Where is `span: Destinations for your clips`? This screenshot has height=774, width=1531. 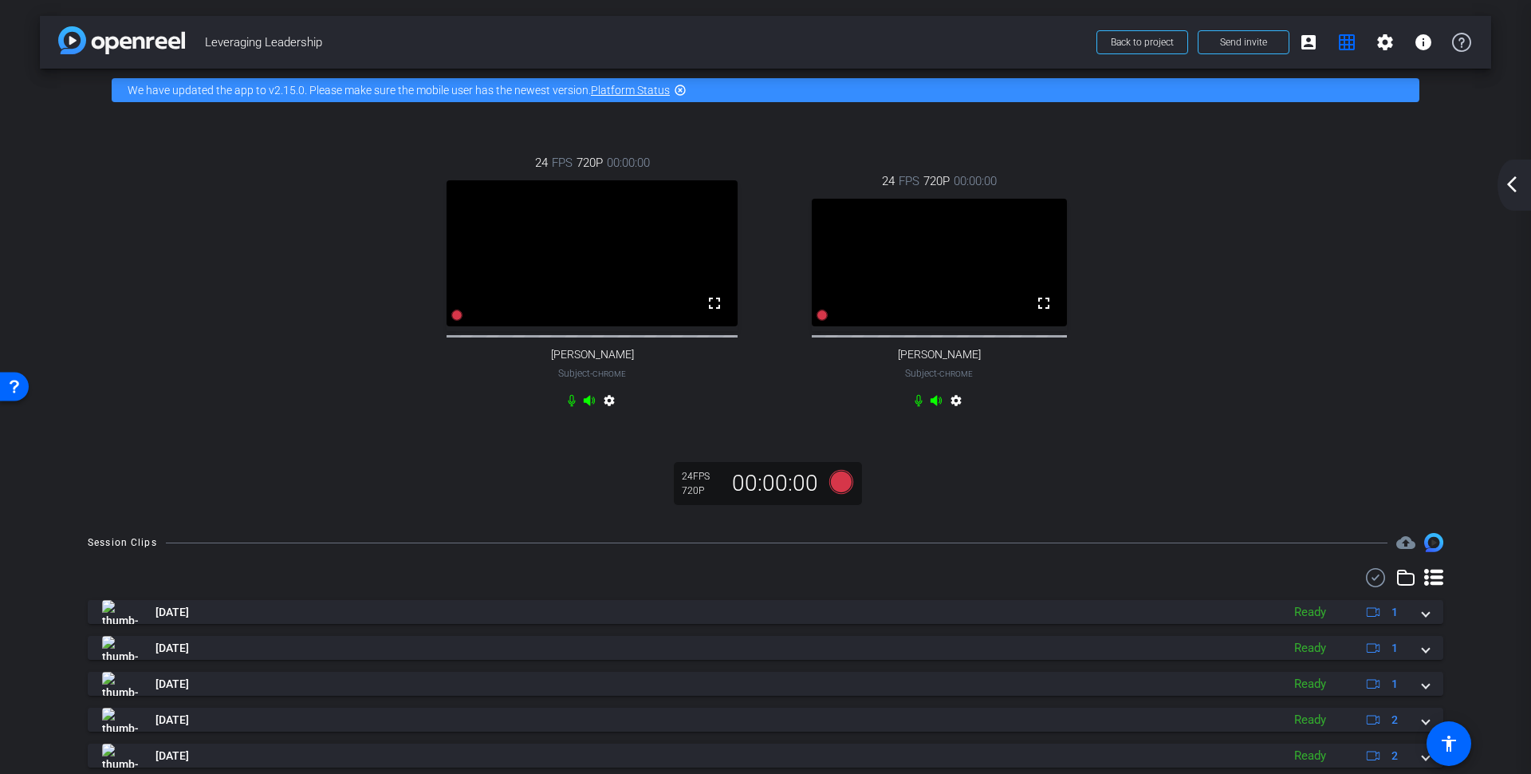 span: Destinations for your clips is located at coordinates (1406, 542).